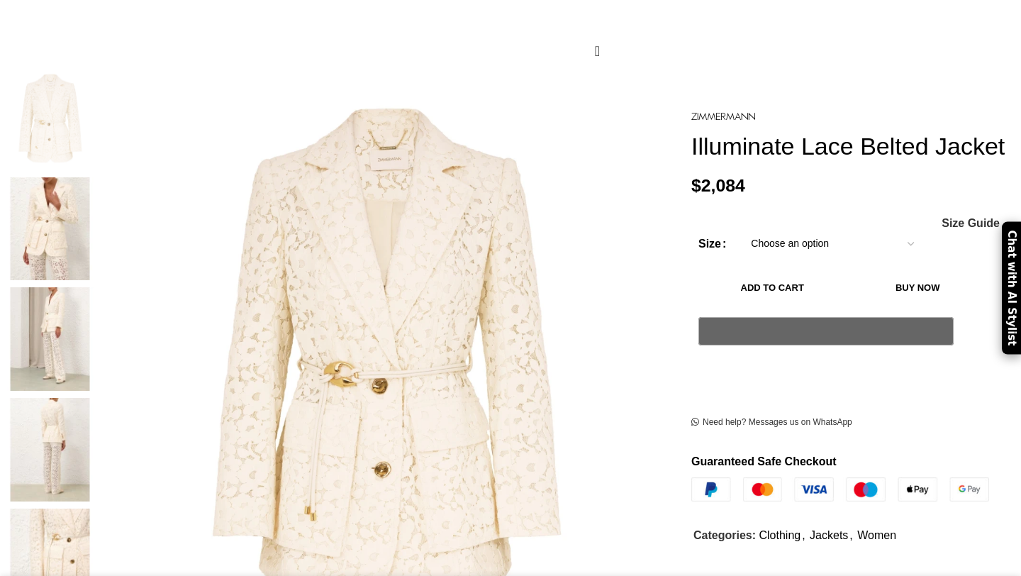 The width and height of the screenshot is (1021, 576). What do you see at coordinates (779, 535) in the screenshot?
I see `a: Clothing` at bounding box center [779, 535].